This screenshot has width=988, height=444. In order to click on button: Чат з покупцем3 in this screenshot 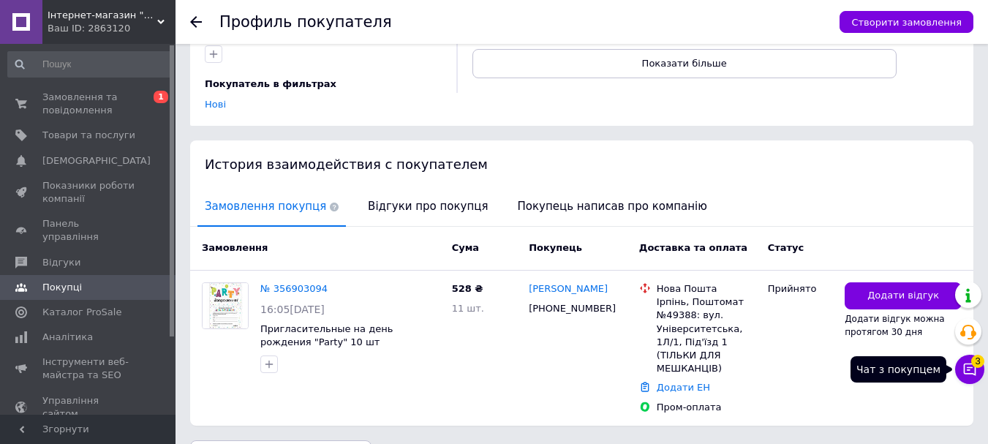, I will do `click(970, 369)`.